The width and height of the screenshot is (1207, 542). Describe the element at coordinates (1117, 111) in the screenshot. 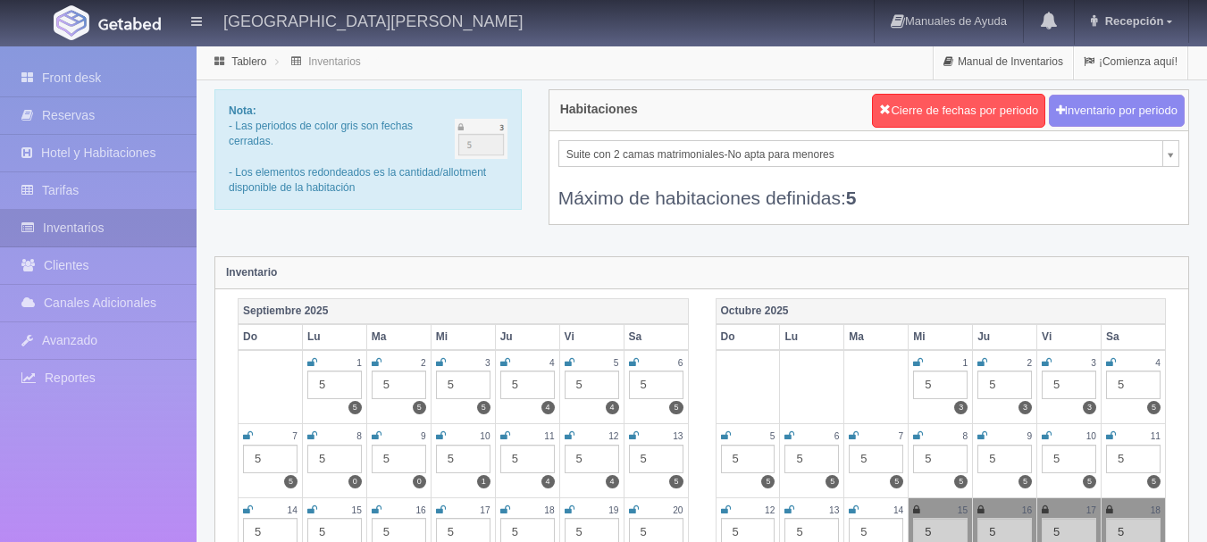

I see `button: Inventario por periodo` at that location.